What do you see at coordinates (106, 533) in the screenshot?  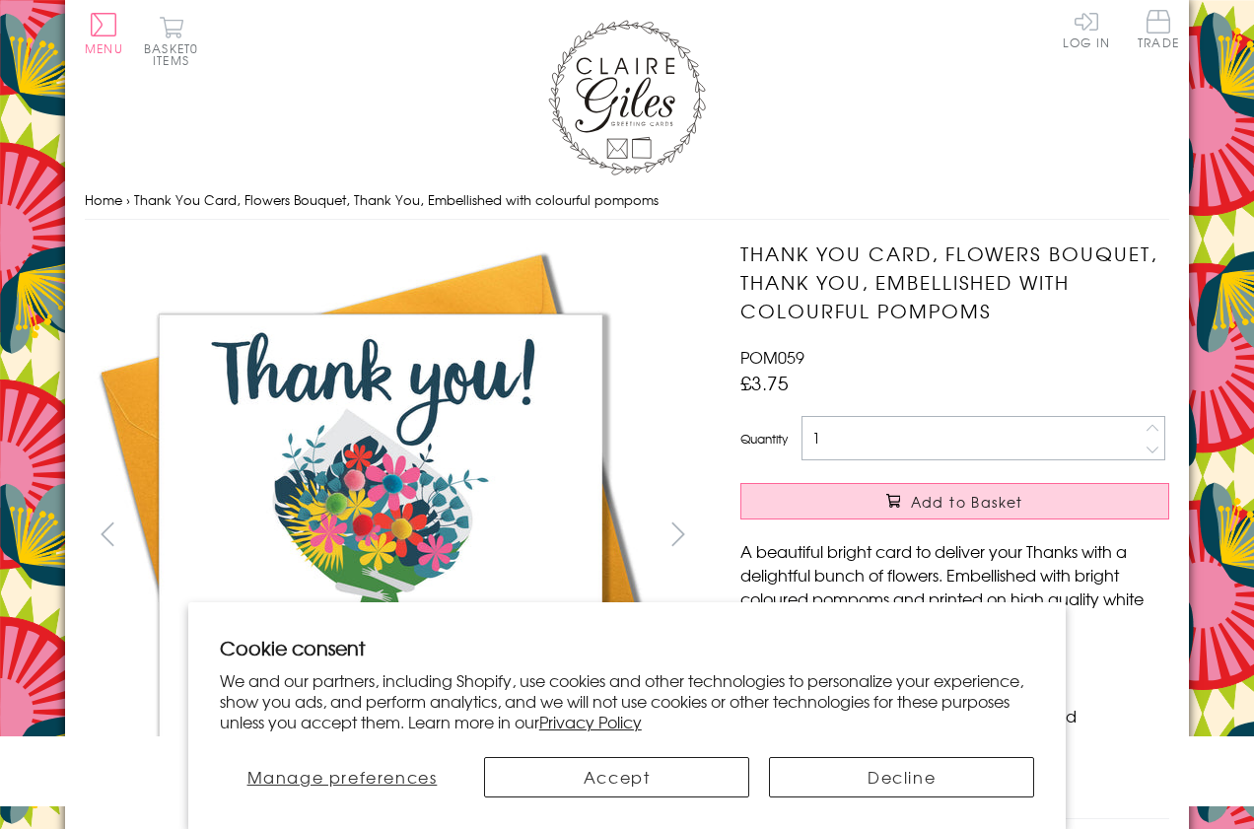 I see `button: prev` at bounding box center [106, 533].